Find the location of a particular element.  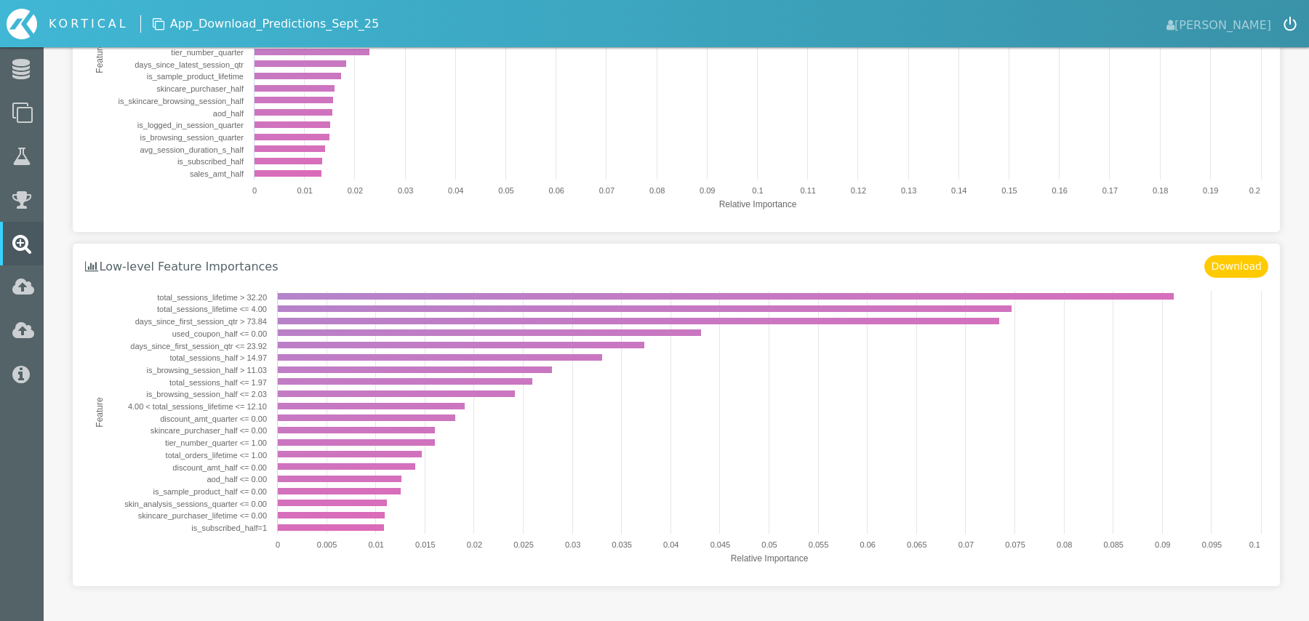

text: is_skincare_browsing_session_half is located at coordinates (181, 101).